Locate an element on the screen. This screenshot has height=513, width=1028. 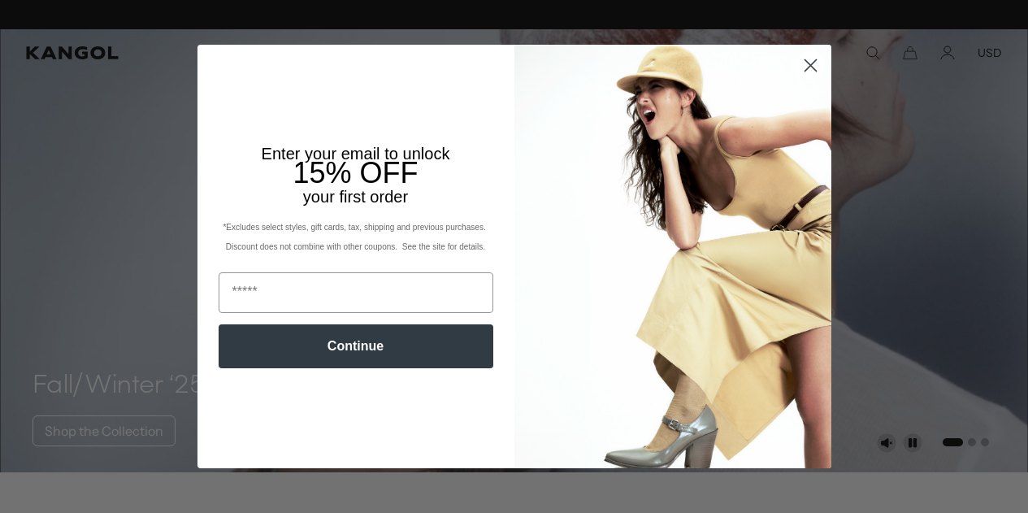
span: Enter your email to unlock is located at coordinates (356, 154).